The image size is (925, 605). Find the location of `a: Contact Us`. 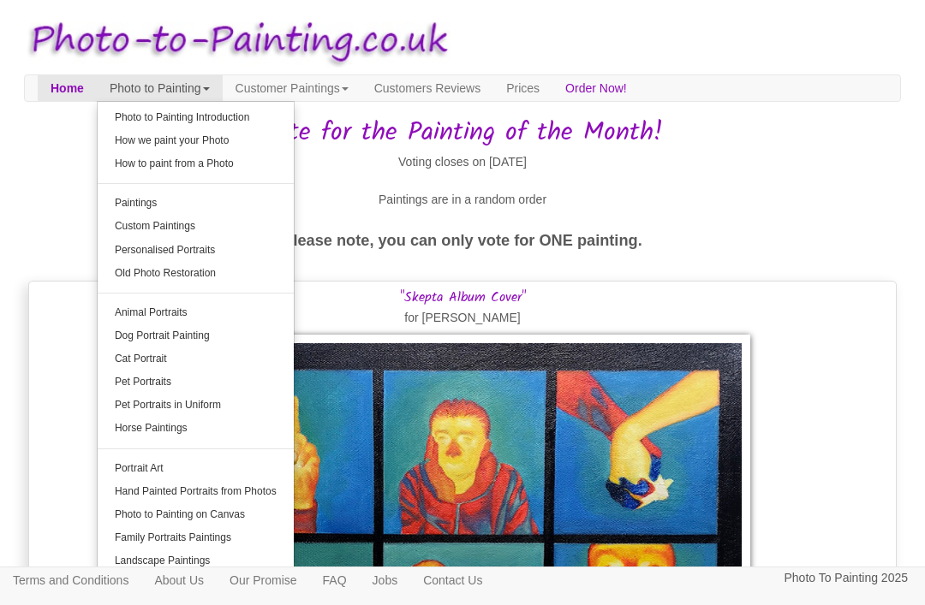

a: Contact Us is located at coordinates (452, 581).